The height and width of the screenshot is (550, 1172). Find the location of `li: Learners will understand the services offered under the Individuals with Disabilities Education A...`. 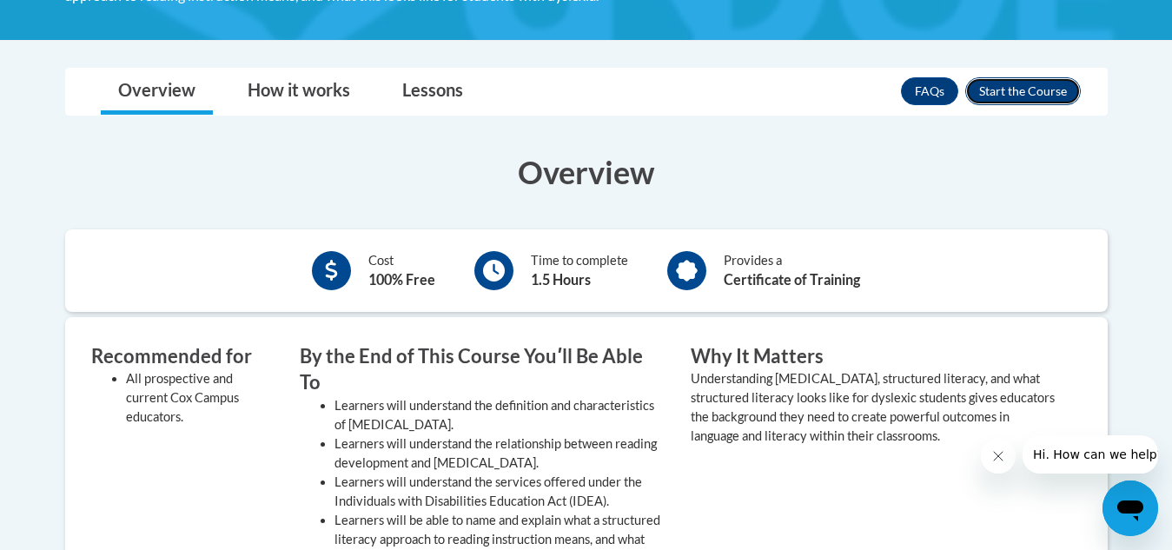

li: Learners will understand the services offered under the Individuals with Disabilities Education A... is located at coordinates (499, 492).